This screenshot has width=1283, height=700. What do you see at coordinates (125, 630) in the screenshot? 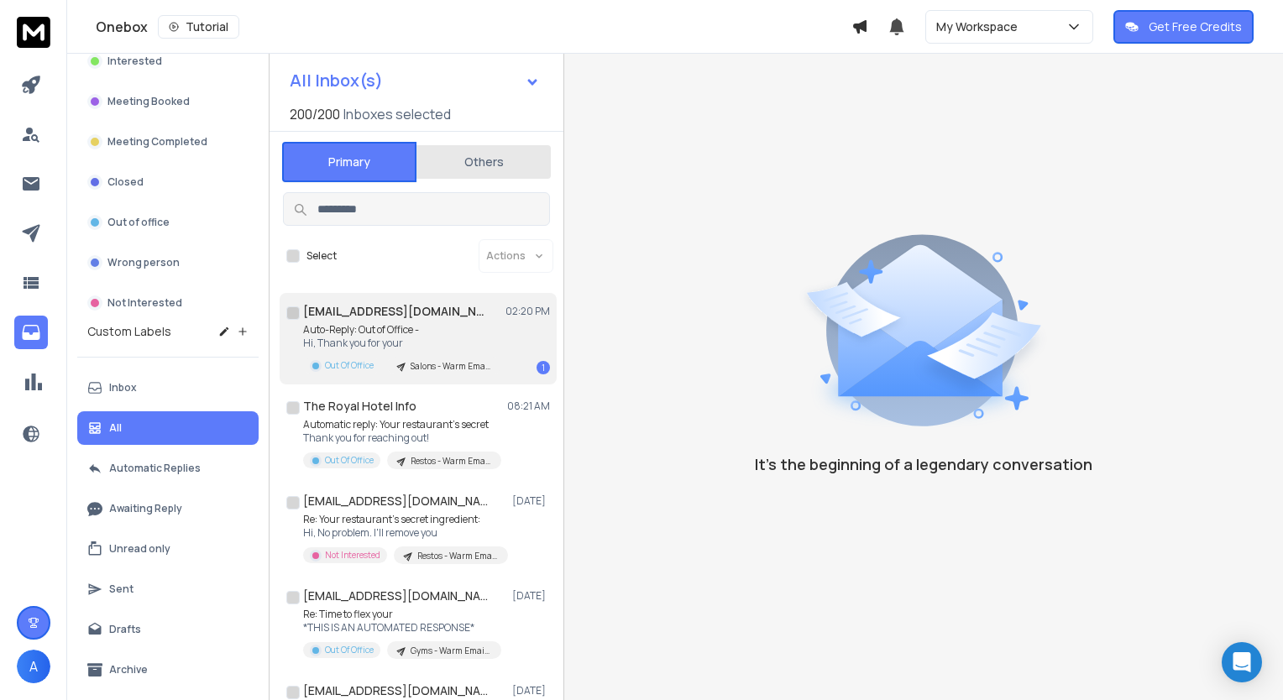
I see `p: Drafts` at bounding box center [125, 630].